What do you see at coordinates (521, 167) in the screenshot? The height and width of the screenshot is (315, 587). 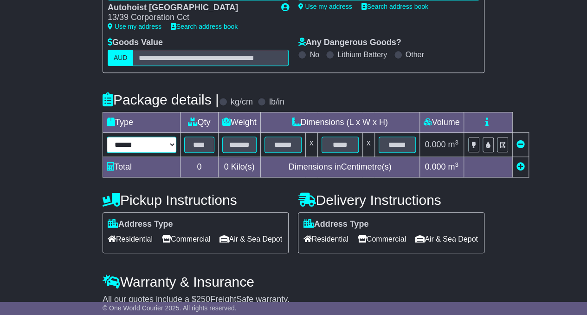 I see `a: Add new item` at bounding box center [521, 167].